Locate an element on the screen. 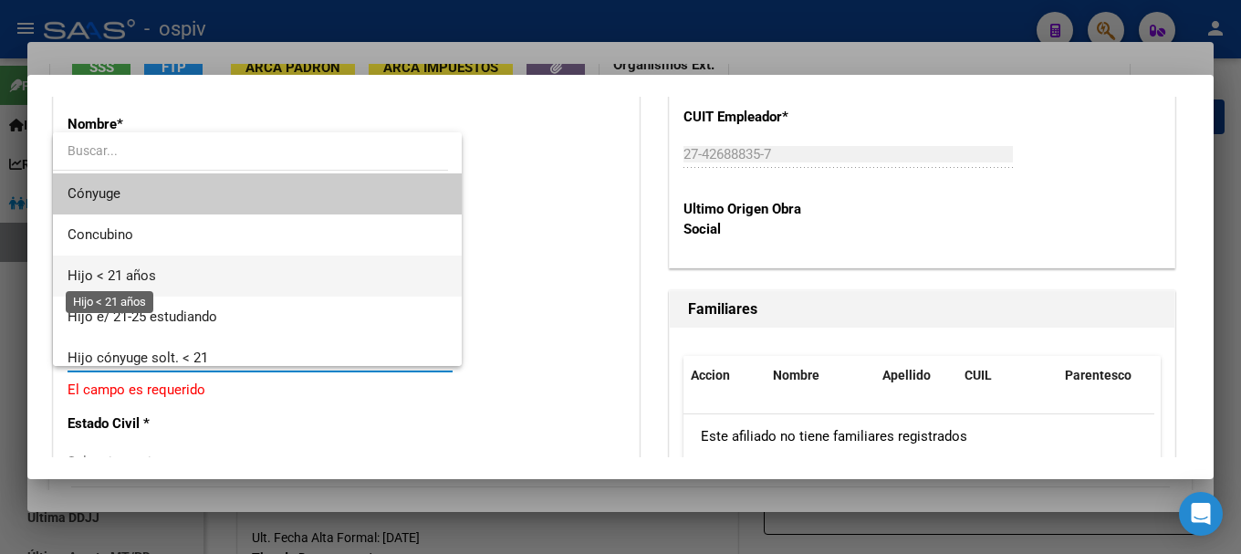 Image resolution: width=1241 pixels, height=554 pixels. span: Cónyuge is located at coordinates (94, 193).